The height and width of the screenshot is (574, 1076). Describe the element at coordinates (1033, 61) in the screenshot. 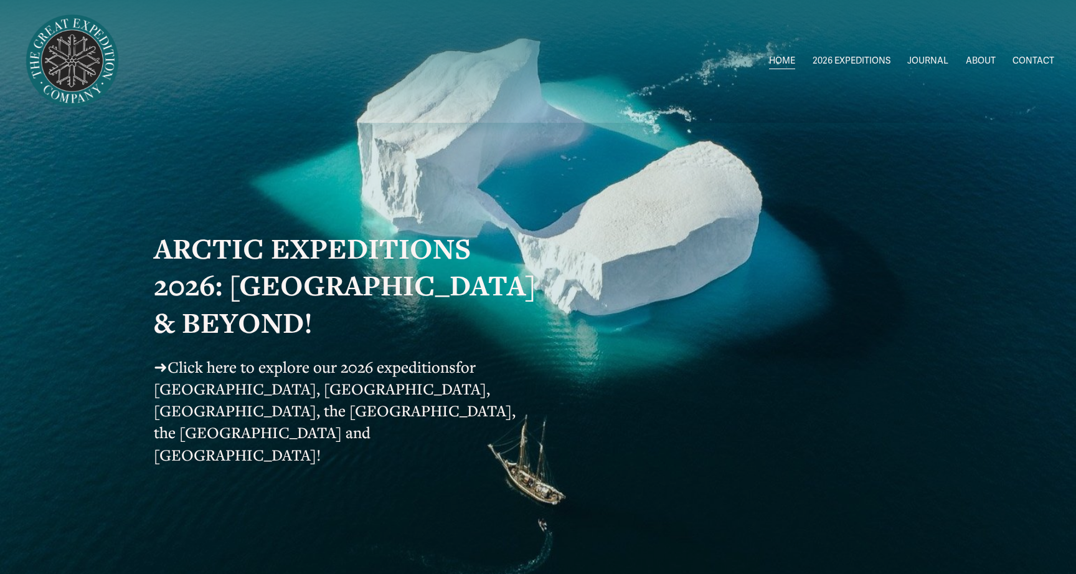

I see `a: CONTACT` at that location.